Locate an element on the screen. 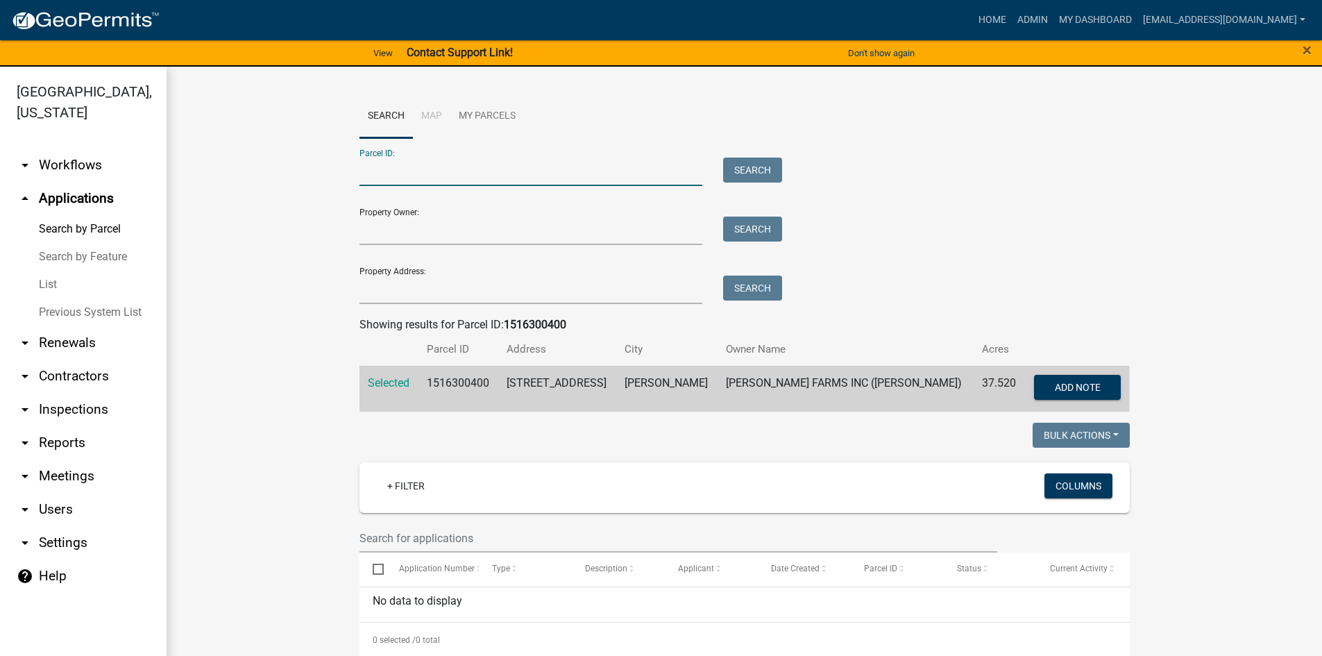  i: arrow_drop_up is located at coordinates (25, 198).